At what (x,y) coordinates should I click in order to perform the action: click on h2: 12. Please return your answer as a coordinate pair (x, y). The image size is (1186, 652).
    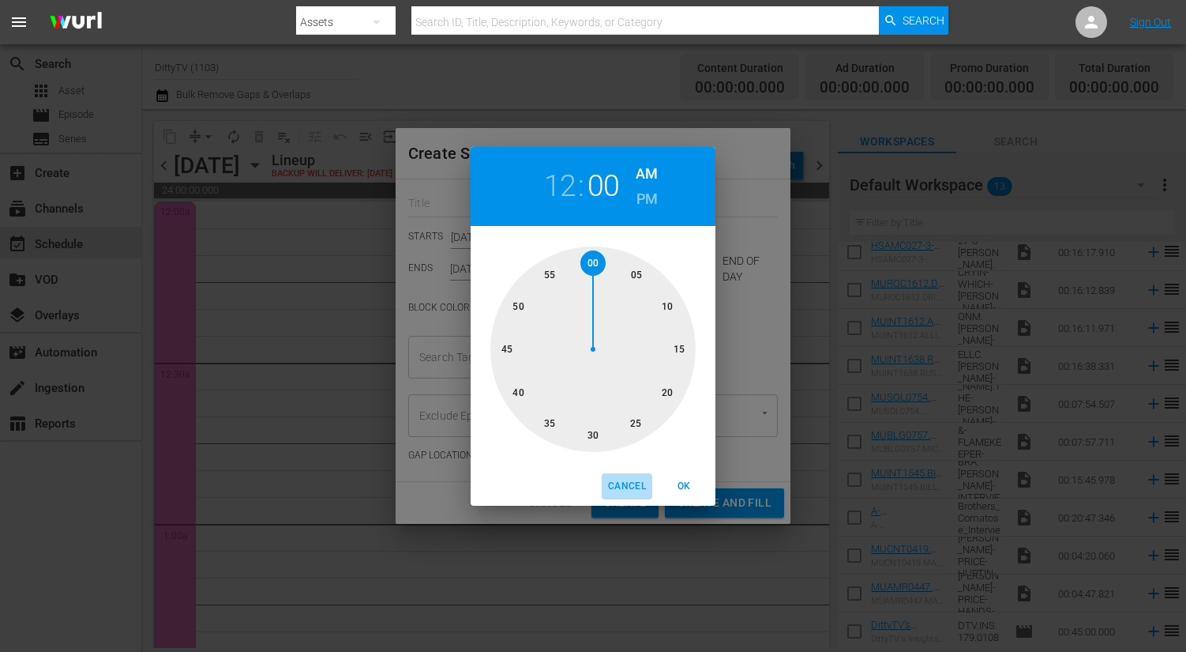
    Looking at the image, I should click on (560, 186).